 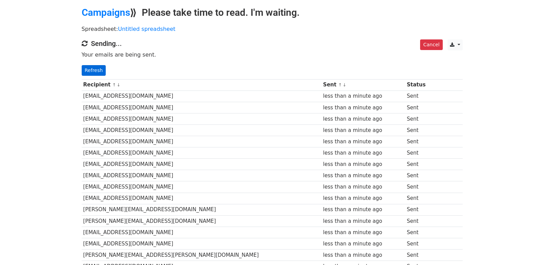 What do you see at coordinates (272, 55) in the screenshot?
I see `p: Your emails are being sent.` at bounding box center [272, 55].